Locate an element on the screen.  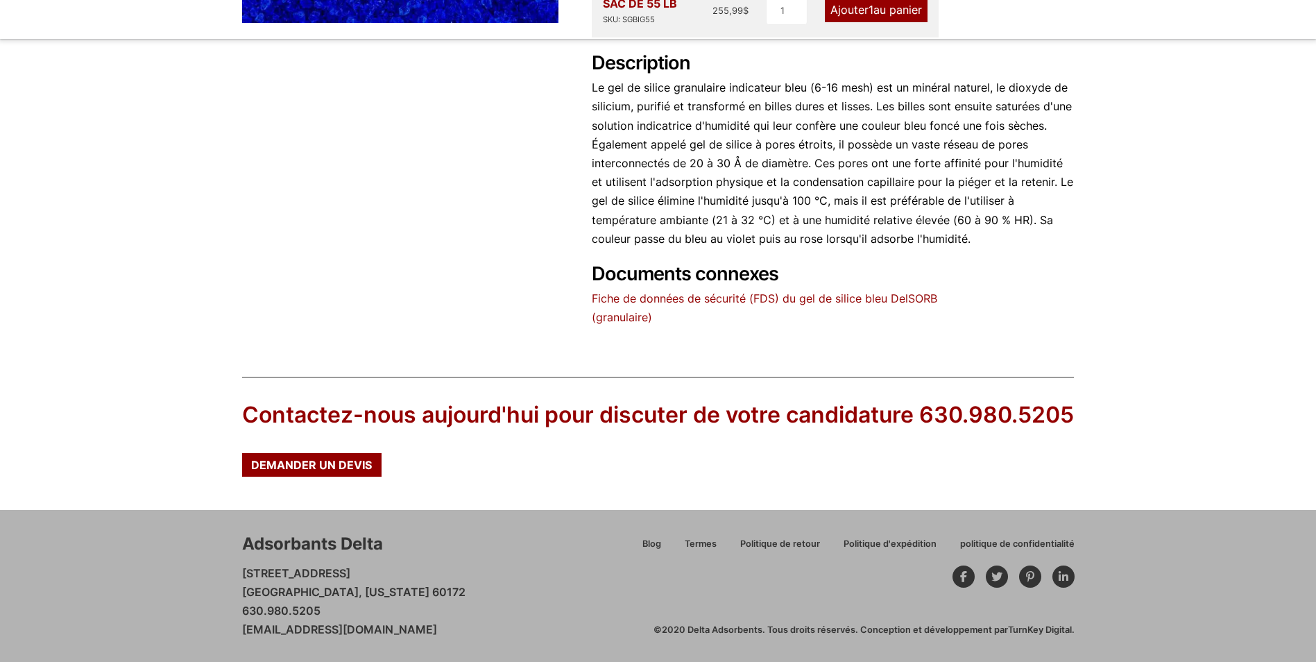
font: Politique de retour is located at coordinates (780, 543).